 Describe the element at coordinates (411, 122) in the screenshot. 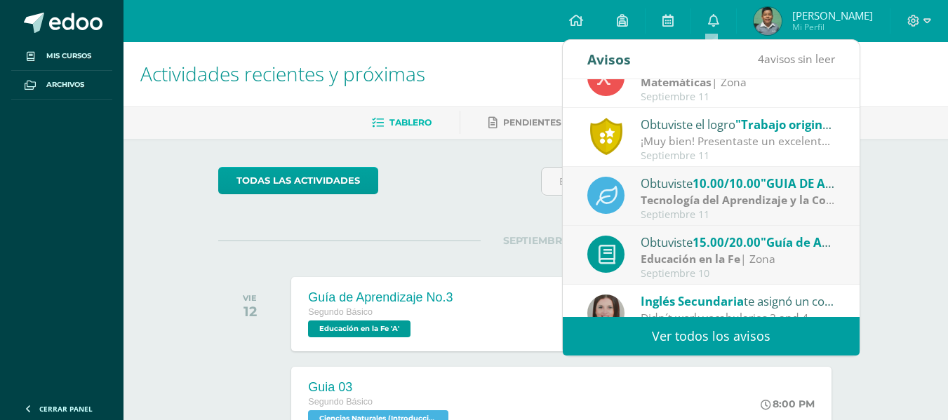

I see `span: Tablero` at that location.